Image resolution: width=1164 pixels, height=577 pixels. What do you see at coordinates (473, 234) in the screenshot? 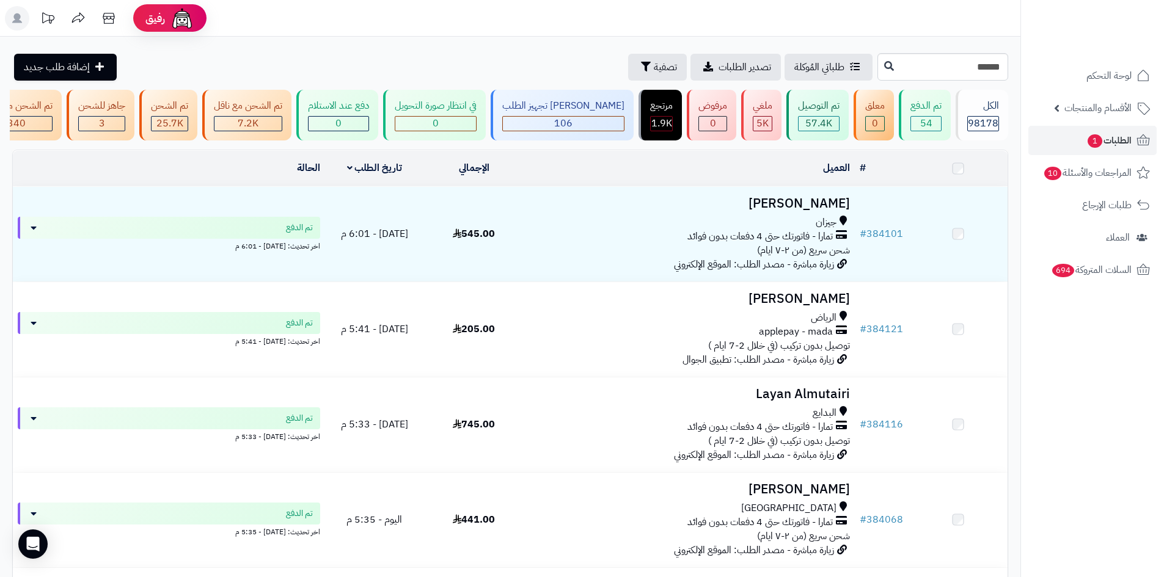
I see `span: 545.00` at bounding box center [473, 234].